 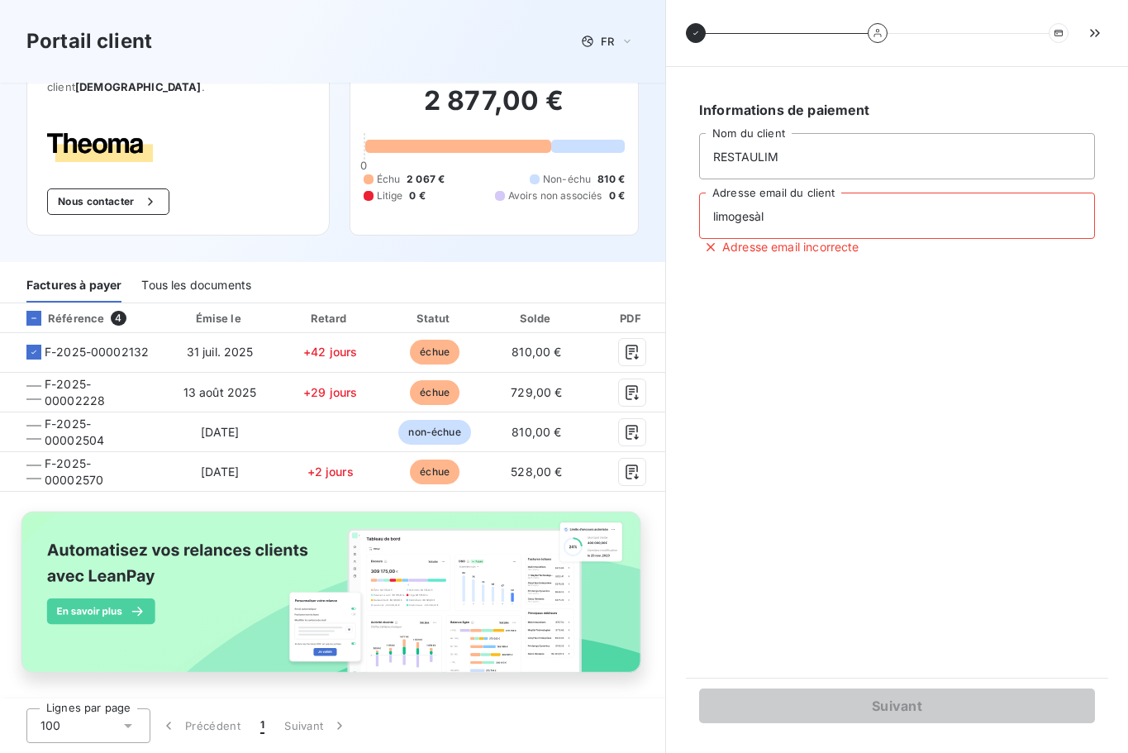 I want to click on div: Référence, so click(x=59, y=318).